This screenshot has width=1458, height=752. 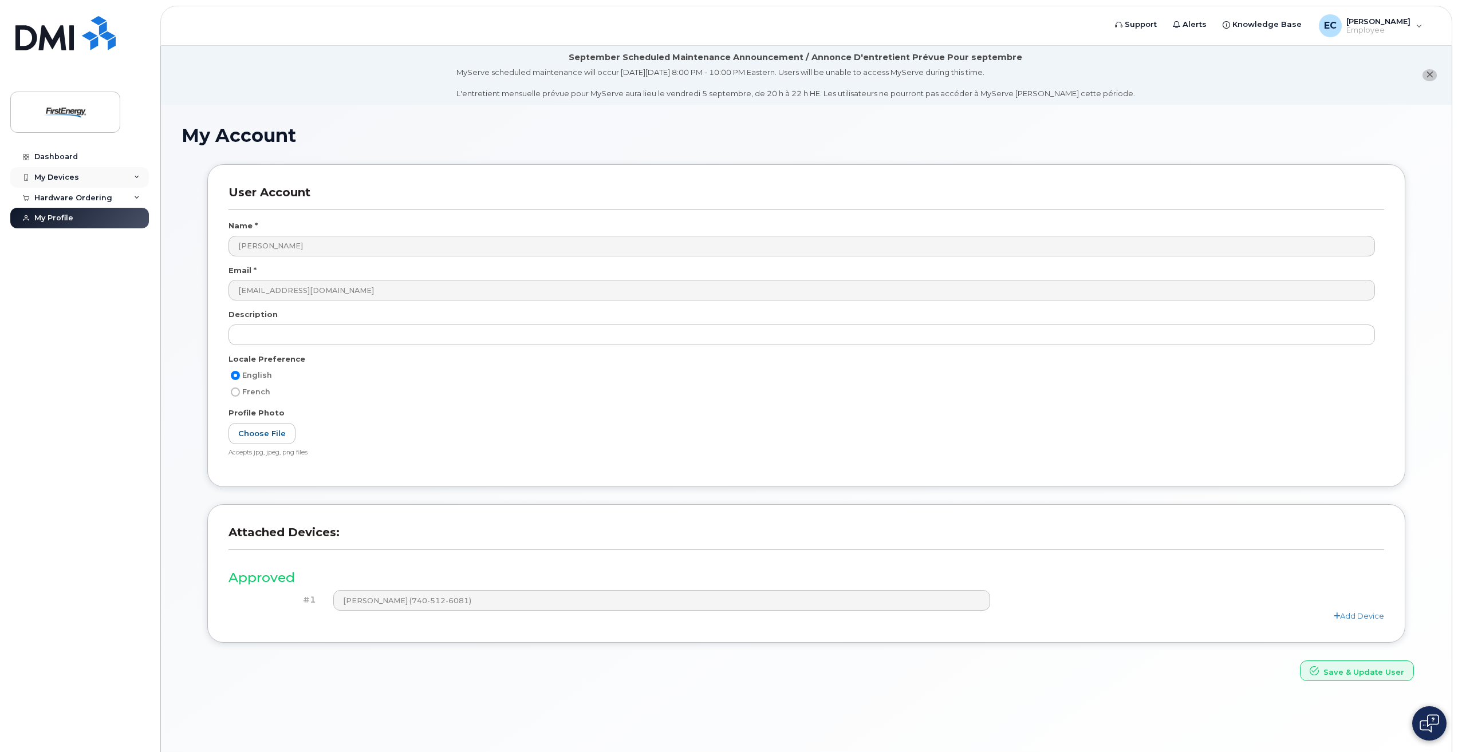 I want to click on a: Add Device, so click(x=1359, y=616).